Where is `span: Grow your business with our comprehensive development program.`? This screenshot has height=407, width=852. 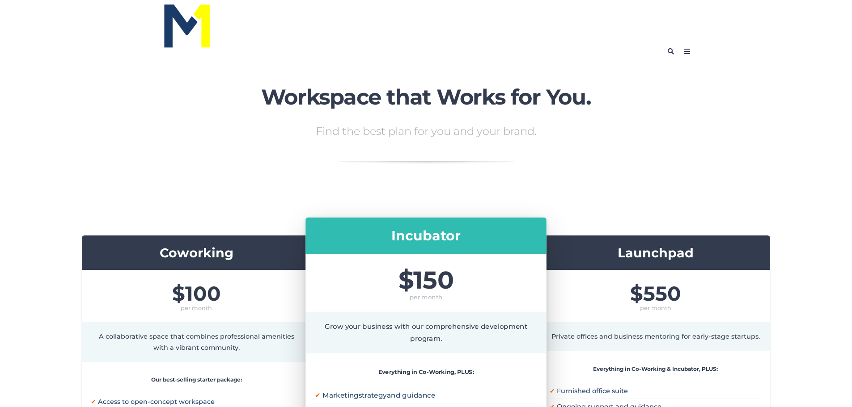 span: Grow your business with our comprehensive development program. is located at coordinates (426, 333).